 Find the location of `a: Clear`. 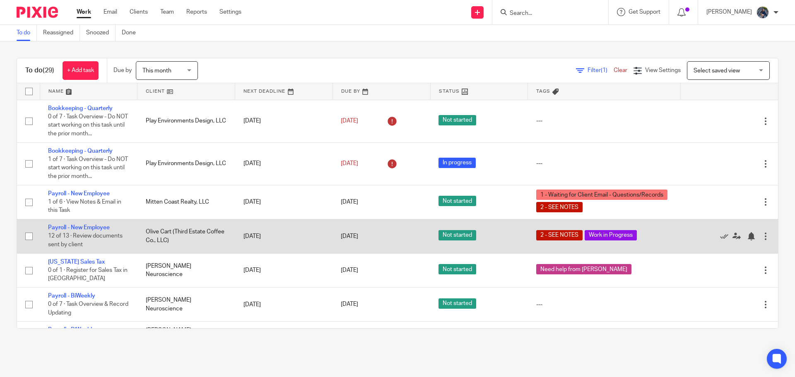

a: Clear is located at coordinates (620, 70).